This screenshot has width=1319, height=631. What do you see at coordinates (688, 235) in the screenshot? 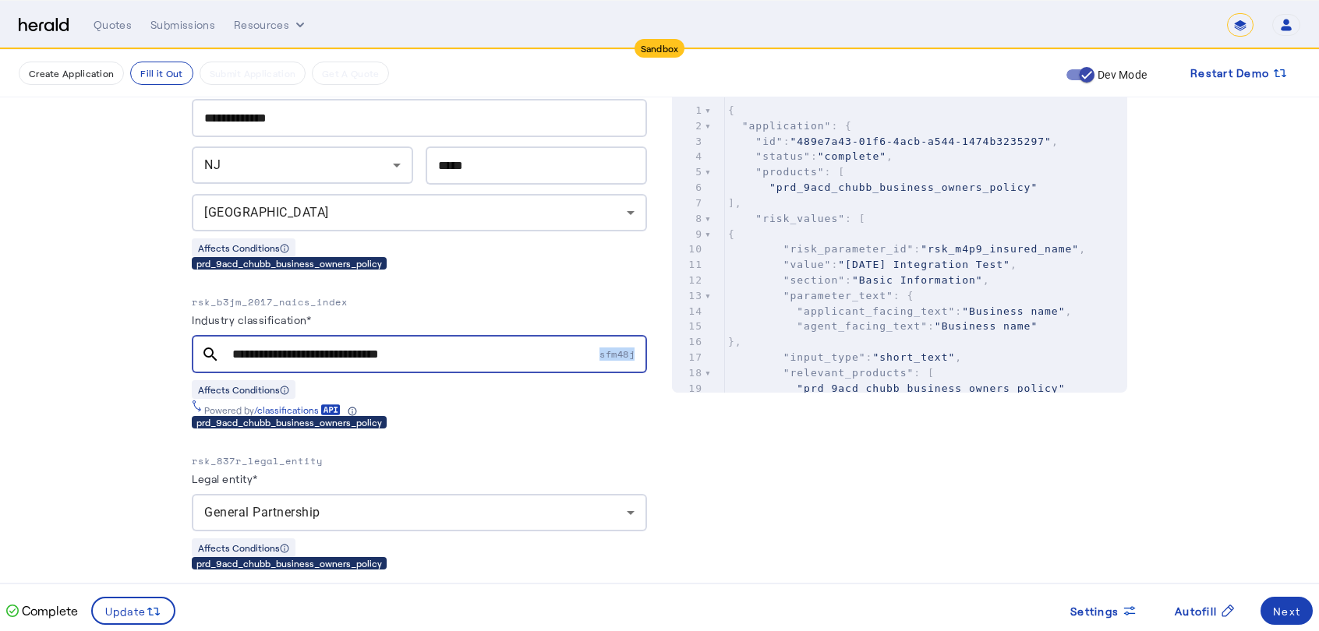
I see `div: 9` at bounding box center [688, 235].